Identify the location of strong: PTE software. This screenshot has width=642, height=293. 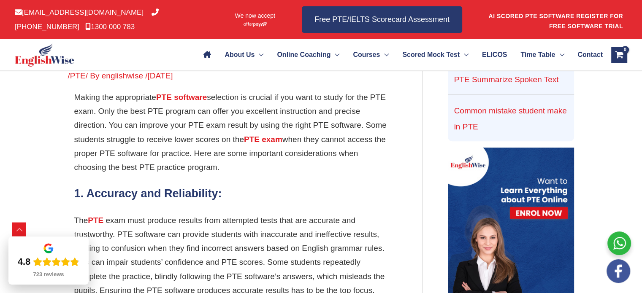
(181, 97).